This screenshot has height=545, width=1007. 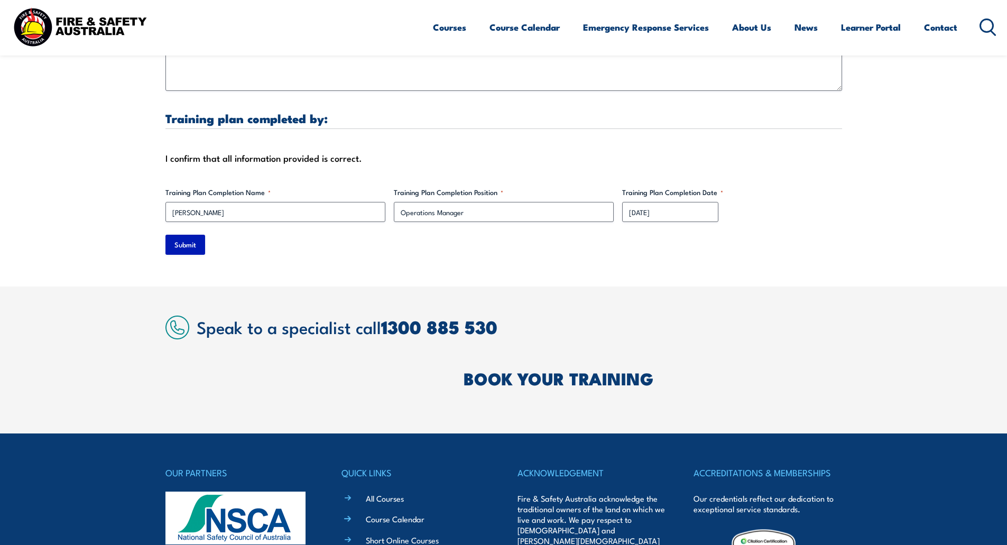 I want to click on h3: Training plan completed by:, so click(x=504, y=118).